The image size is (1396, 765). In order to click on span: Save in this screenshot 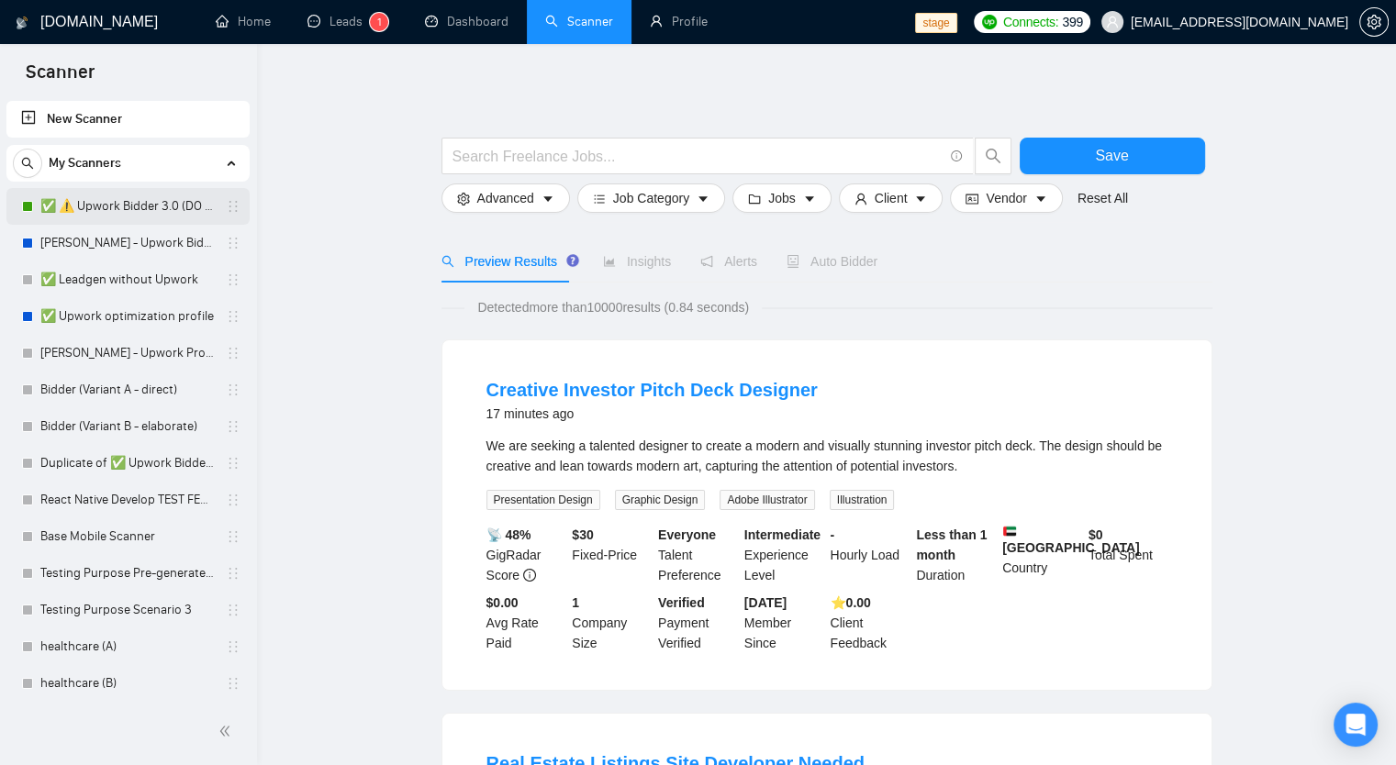, I will do `click(1111, 155)`.